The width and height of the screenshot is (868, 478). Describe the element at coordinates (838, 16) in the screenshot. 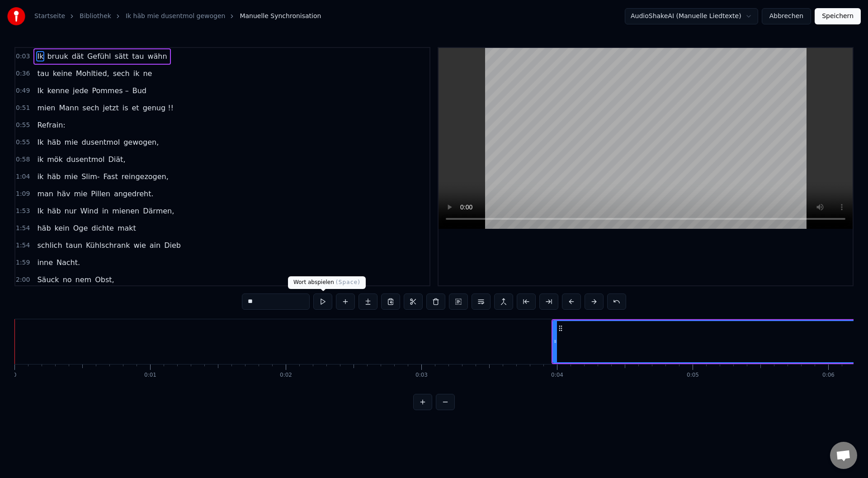

I see `button: Speichern` at that location.